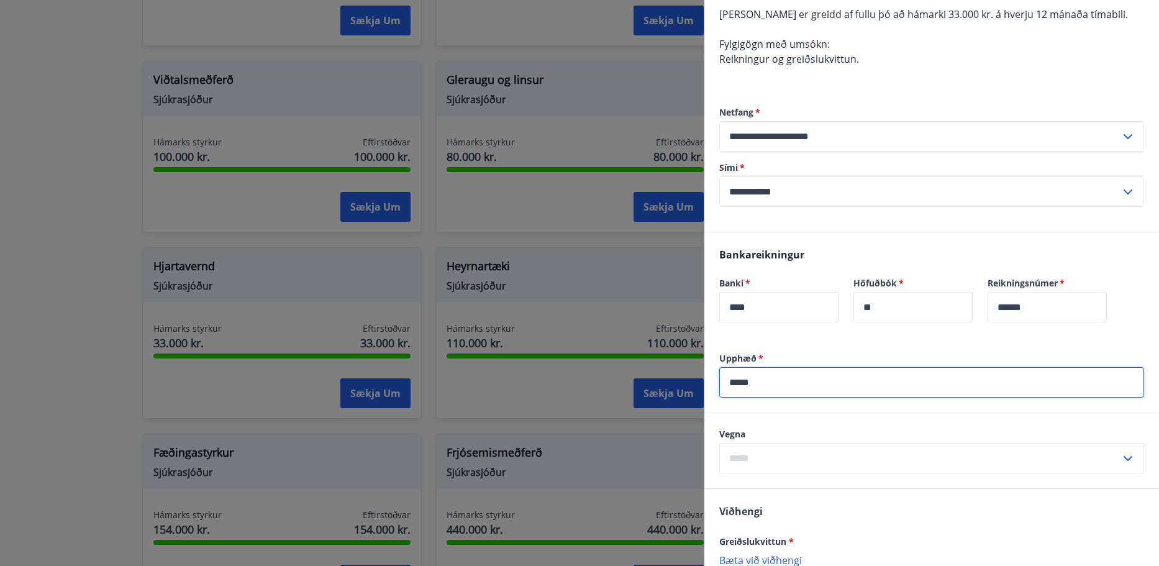  I want to click on label: Banki, so click(779, 283).